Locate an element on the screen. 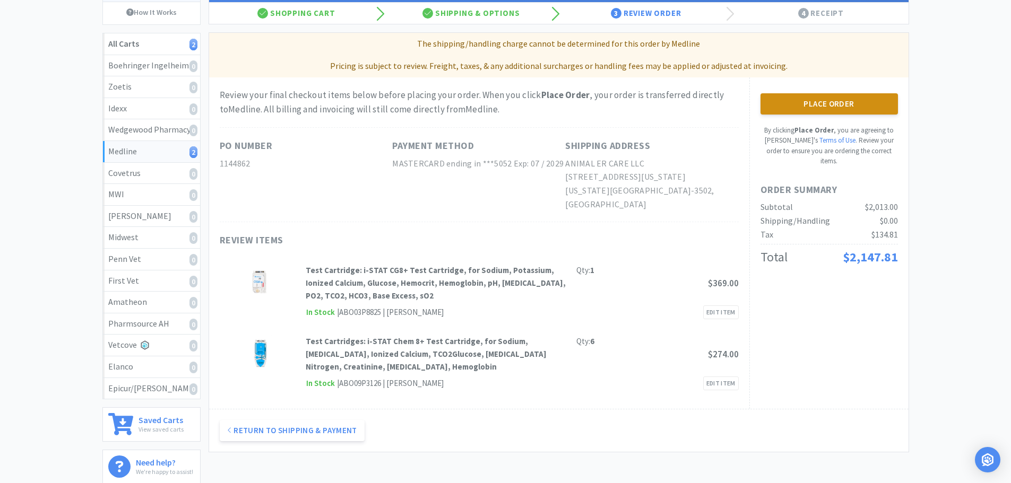 The height and width of the screenshot is (483, 1011). a: MWI0 is located at coordinates (151, 195).